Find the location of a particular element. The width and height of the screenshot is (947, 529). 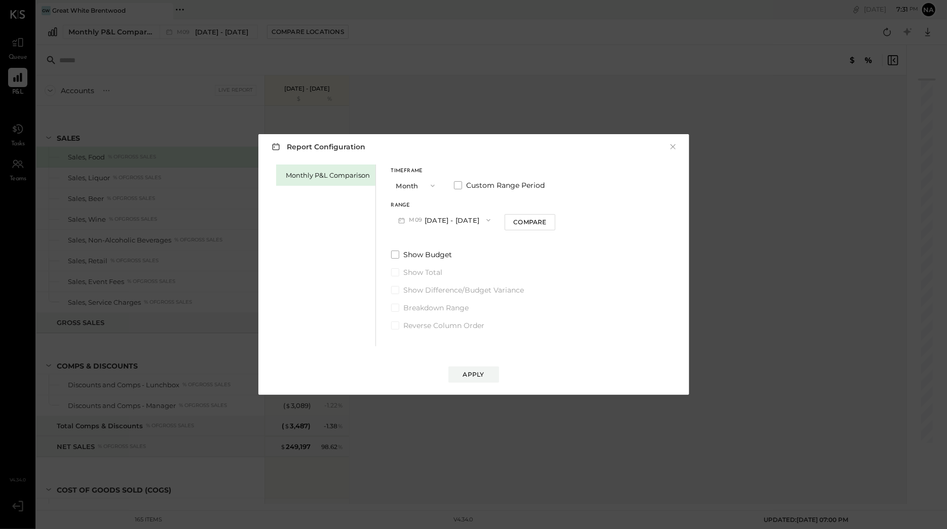

span: Show Difference/Budget Variance is located at coordinates (464, 290).